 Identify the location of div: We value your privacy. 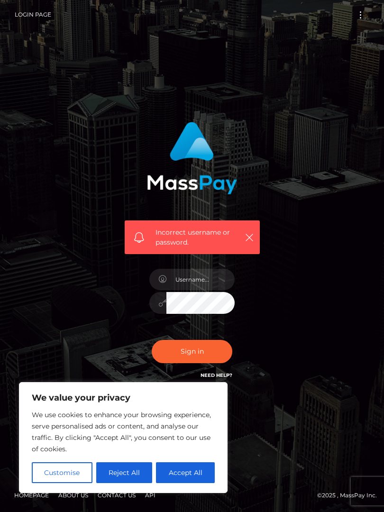
(123, 438).